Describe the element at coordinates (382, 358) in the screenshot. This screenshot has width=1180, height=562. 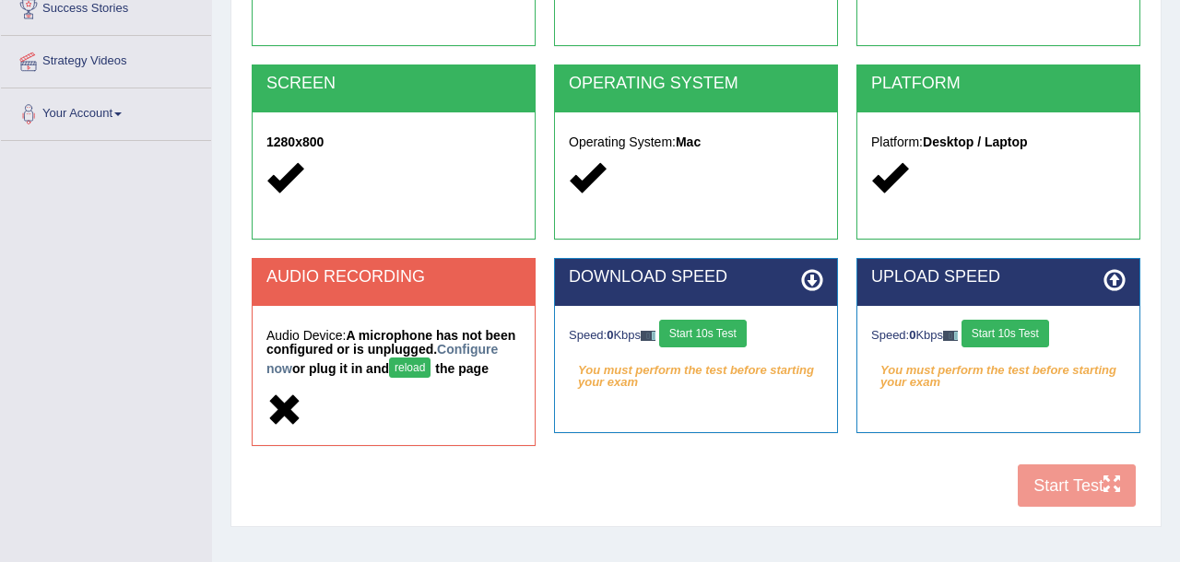
I see `a: Configure now` at that location.